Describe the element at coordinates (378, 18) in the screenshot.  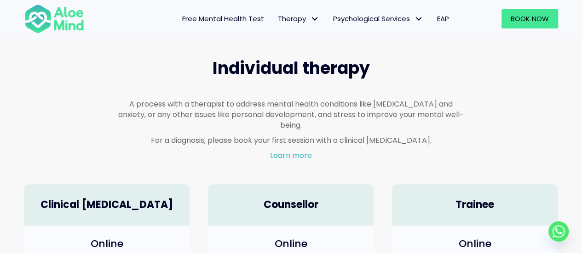
I see `span: Psychological Services` at that location.